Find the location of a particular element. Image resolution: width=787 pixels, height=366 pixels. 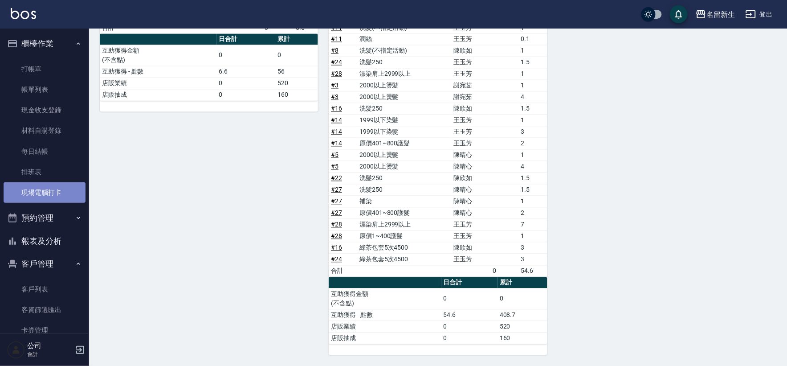

td: 合計 is located at coordinates (343, 271).